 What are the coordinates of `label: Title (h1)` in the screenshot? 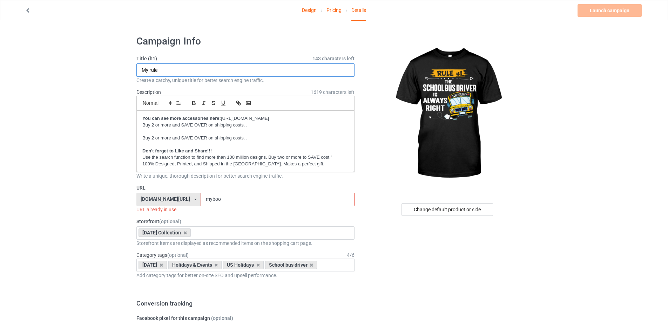 It's located at (245, 59).